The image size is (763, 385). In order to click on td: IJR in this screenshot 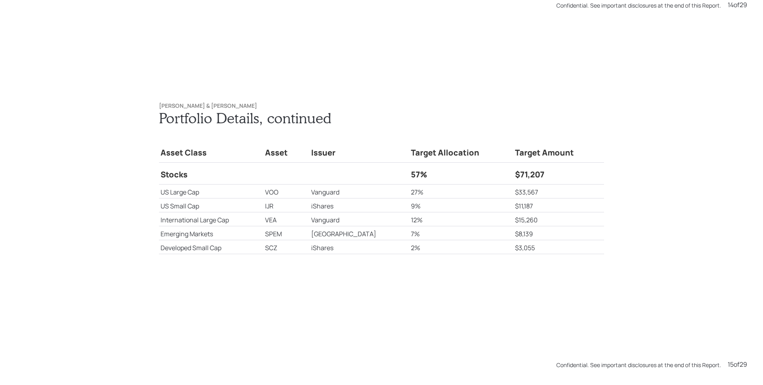, I will do `click(287, 205)`.